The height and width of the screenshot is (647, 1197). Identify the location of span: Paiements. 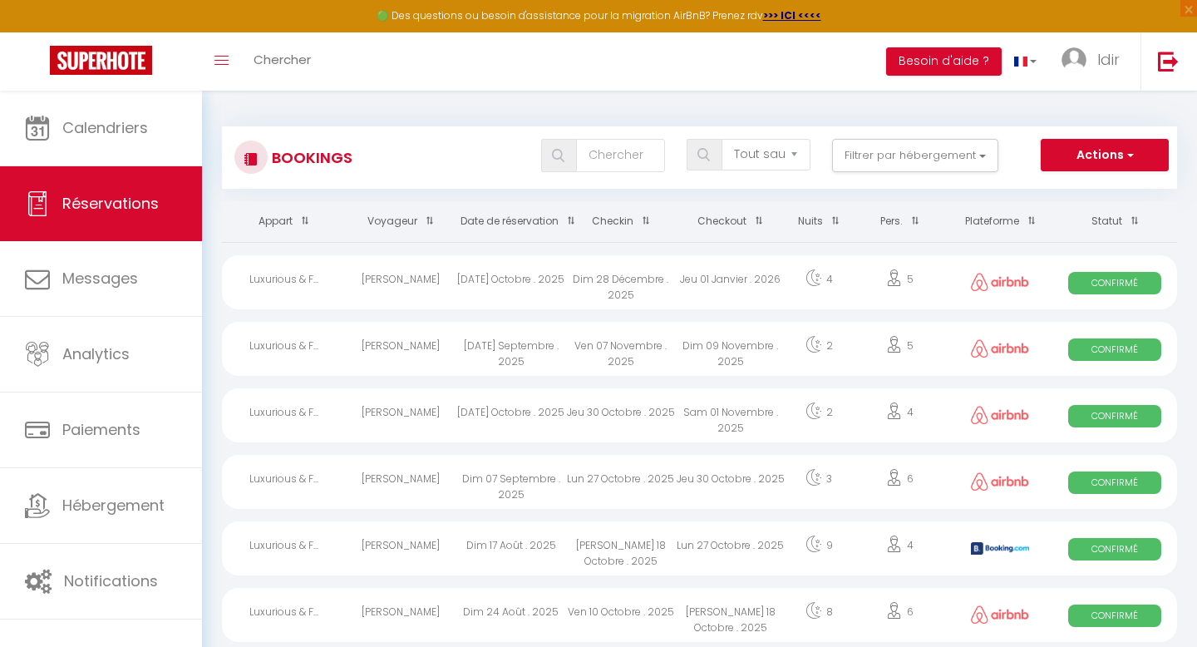
(101, 429).